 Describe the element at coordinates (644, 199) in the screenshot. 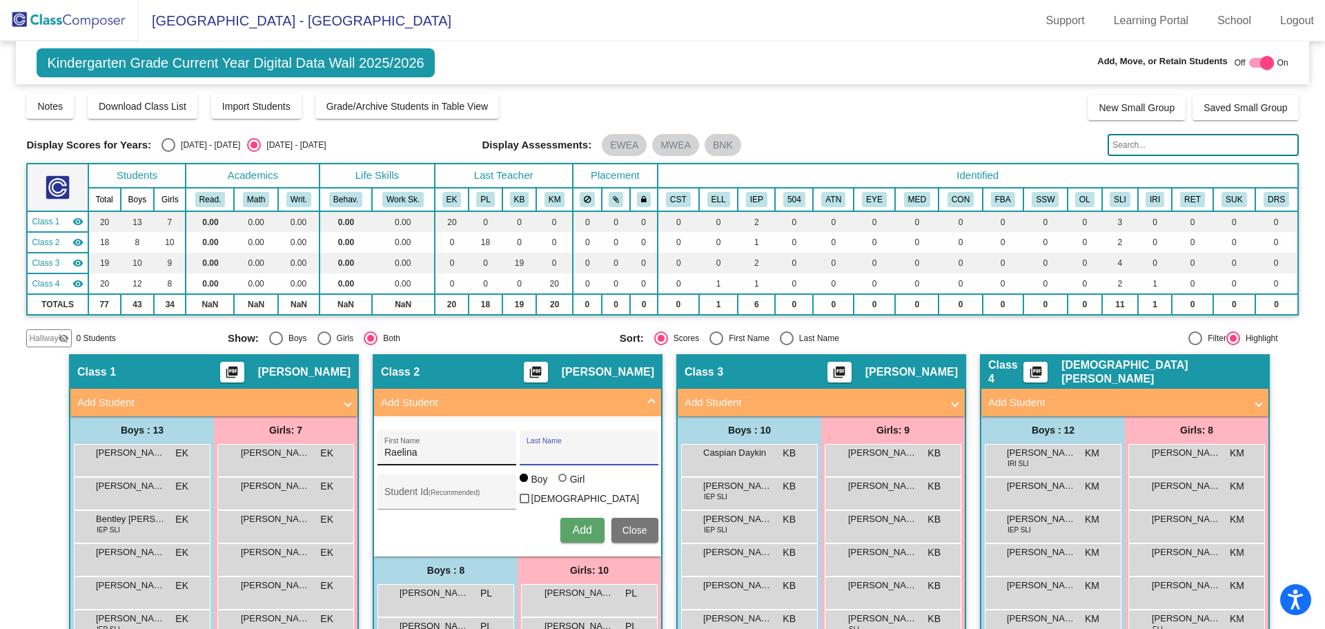

I see `th: Keep with teacher` at that location.